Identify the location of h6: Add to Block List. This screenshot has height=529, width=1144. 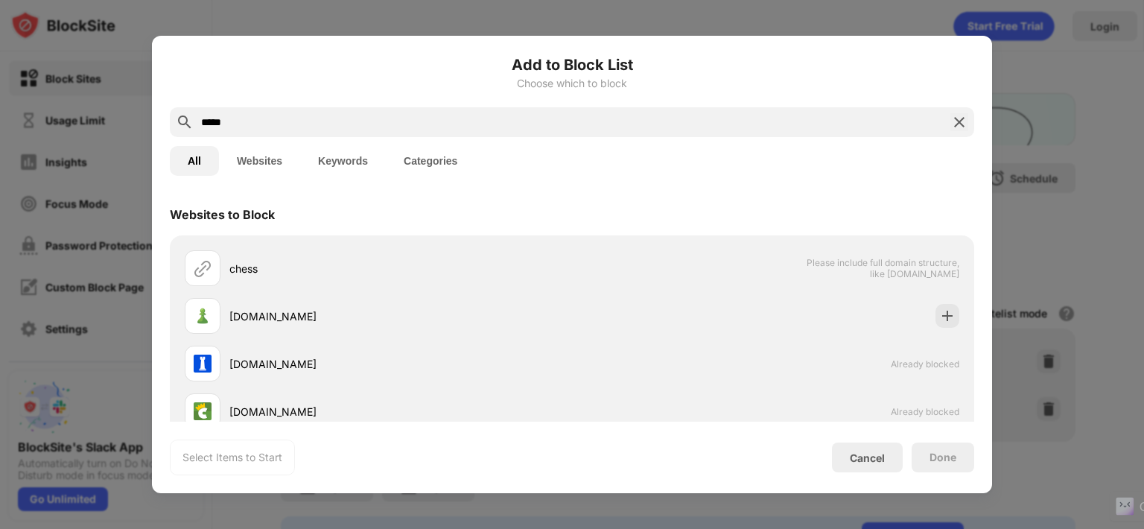
(572, 65).